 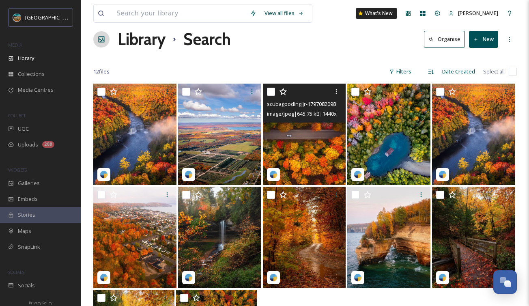 What do you see at coordinates (17, 17) in the screenshot?
I see `img: Snapsea%20Profile.jpg` at bounding box center [17, 17].